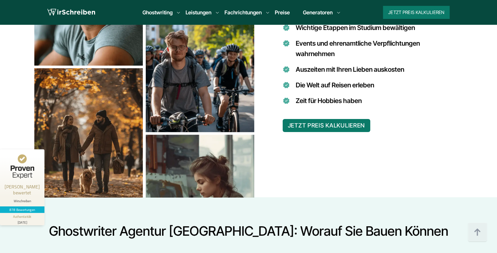  What do you see at coordinates (22, 217) in the screenshot?
I see `div: Authentizität` at bounding box center [22, 217].